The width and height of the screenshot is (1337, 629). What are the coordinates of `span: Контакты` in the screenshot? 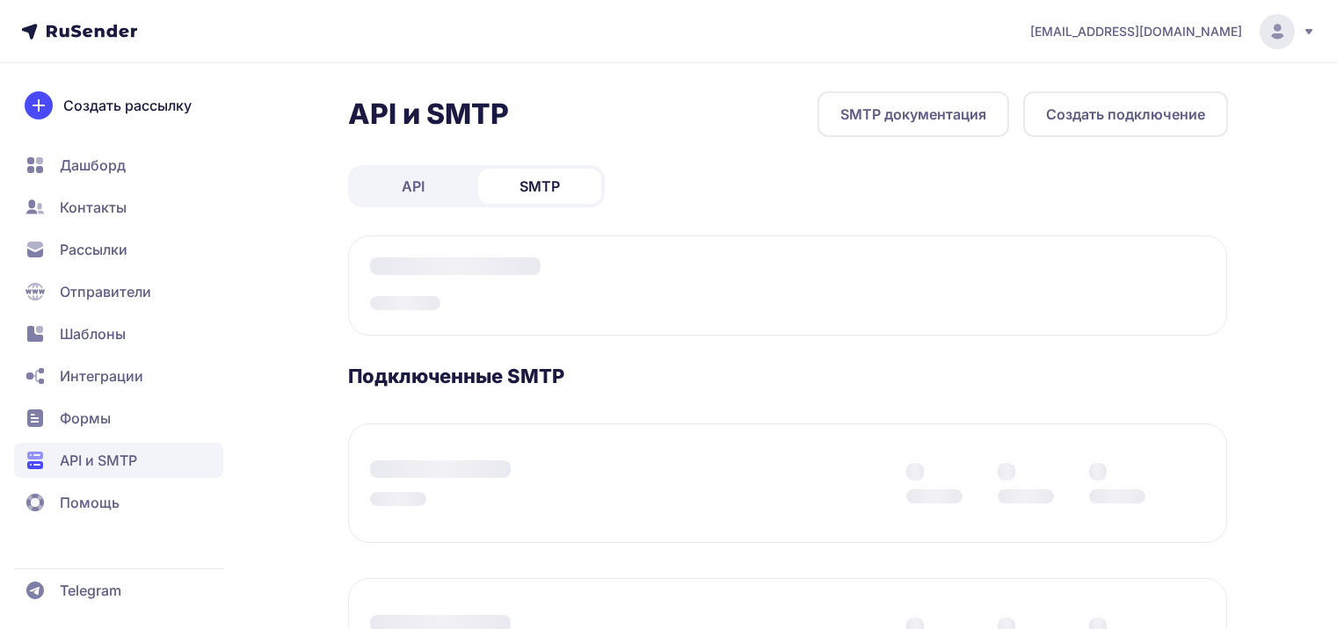 It's located at (93, 207).